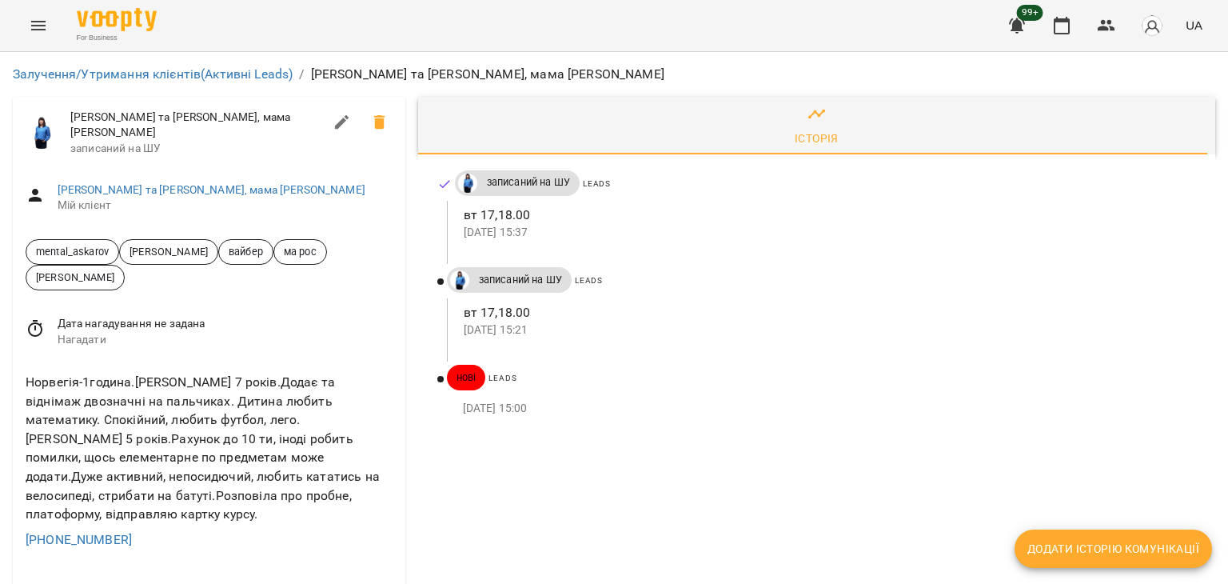  What do you see at coordinates (816, 138) in the screenshot?
I see `div: Історія` at bounding box center [816, 138].